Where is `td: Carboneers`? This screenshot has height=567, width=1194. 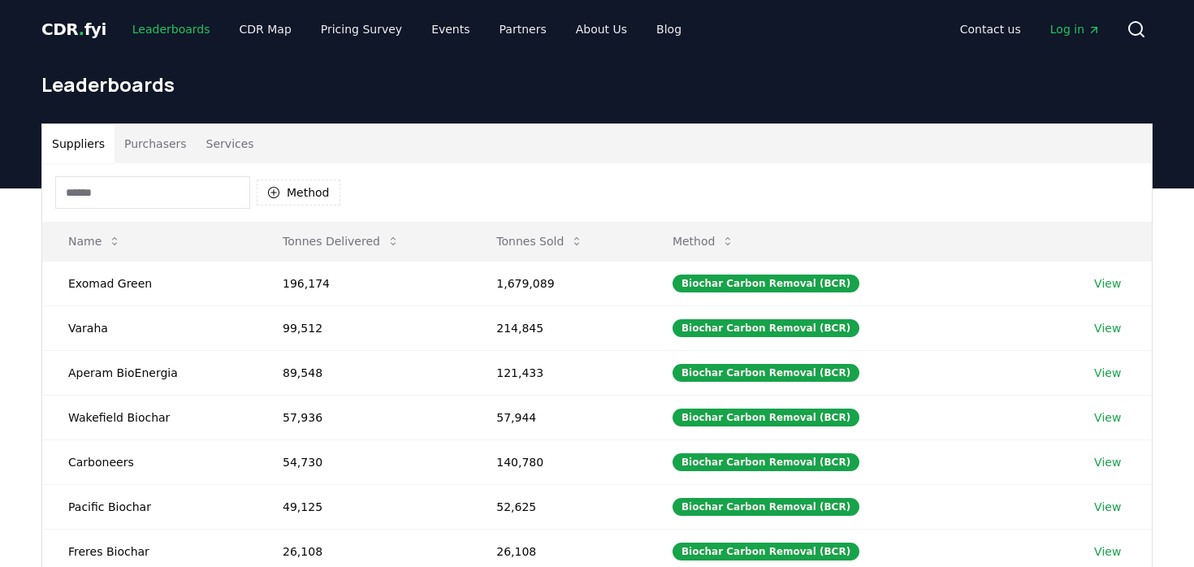 td: Carboneers is located at coordinates (149, 461).